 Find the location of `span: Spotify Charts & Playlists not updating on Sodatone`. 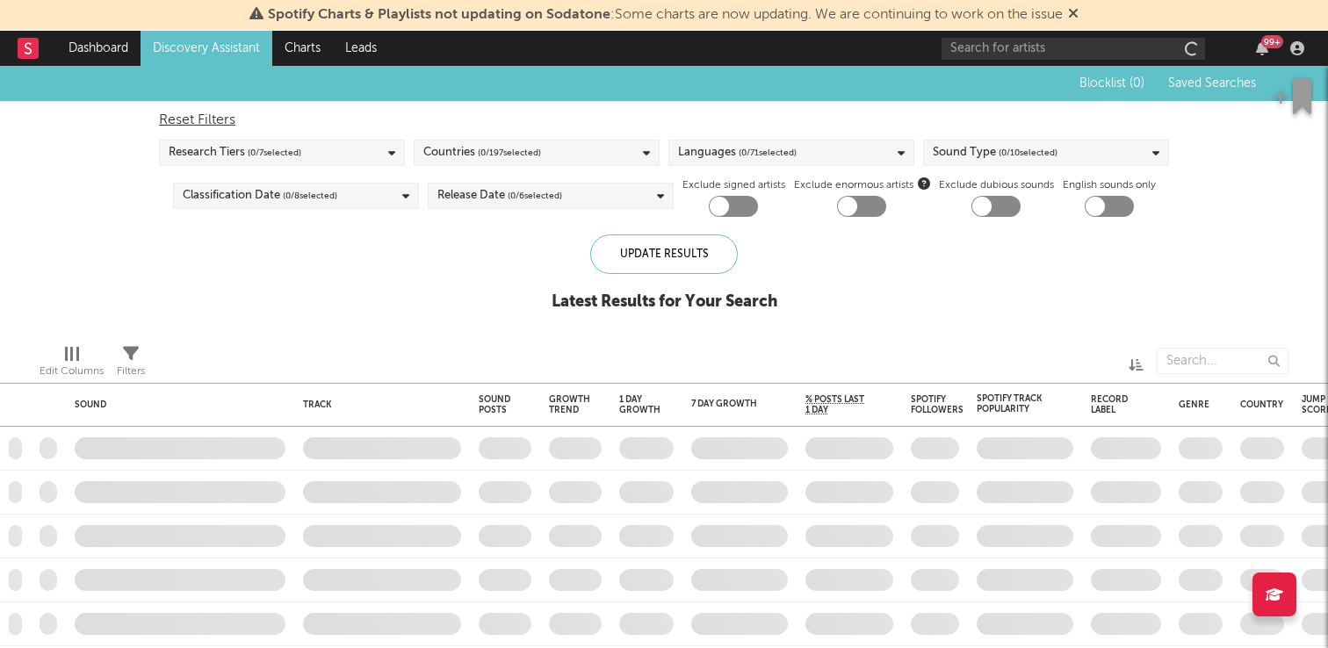

span: Spotify Charts & Playlists not updating on Sodatone is located at coordinates (439, 15).